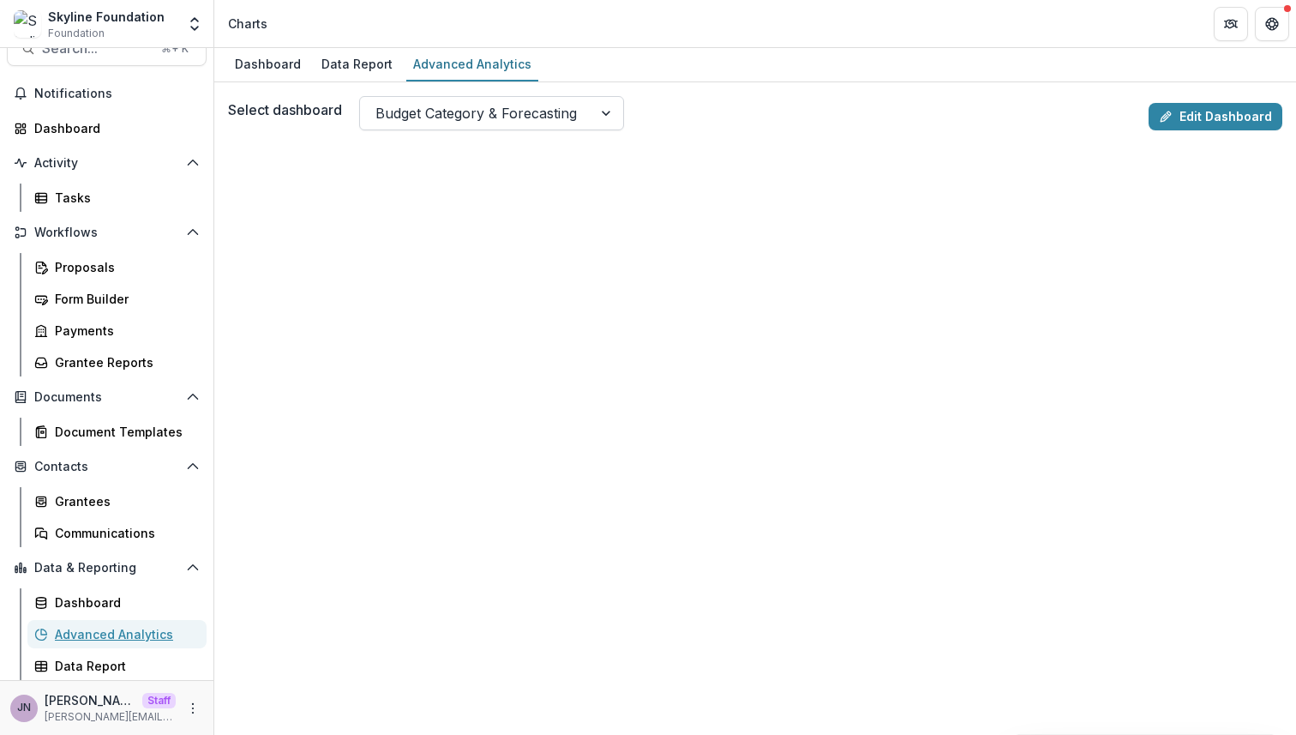 This screenshot has width=1296, height=735. I want to click on button: Open Workflows, so click(106, 232).